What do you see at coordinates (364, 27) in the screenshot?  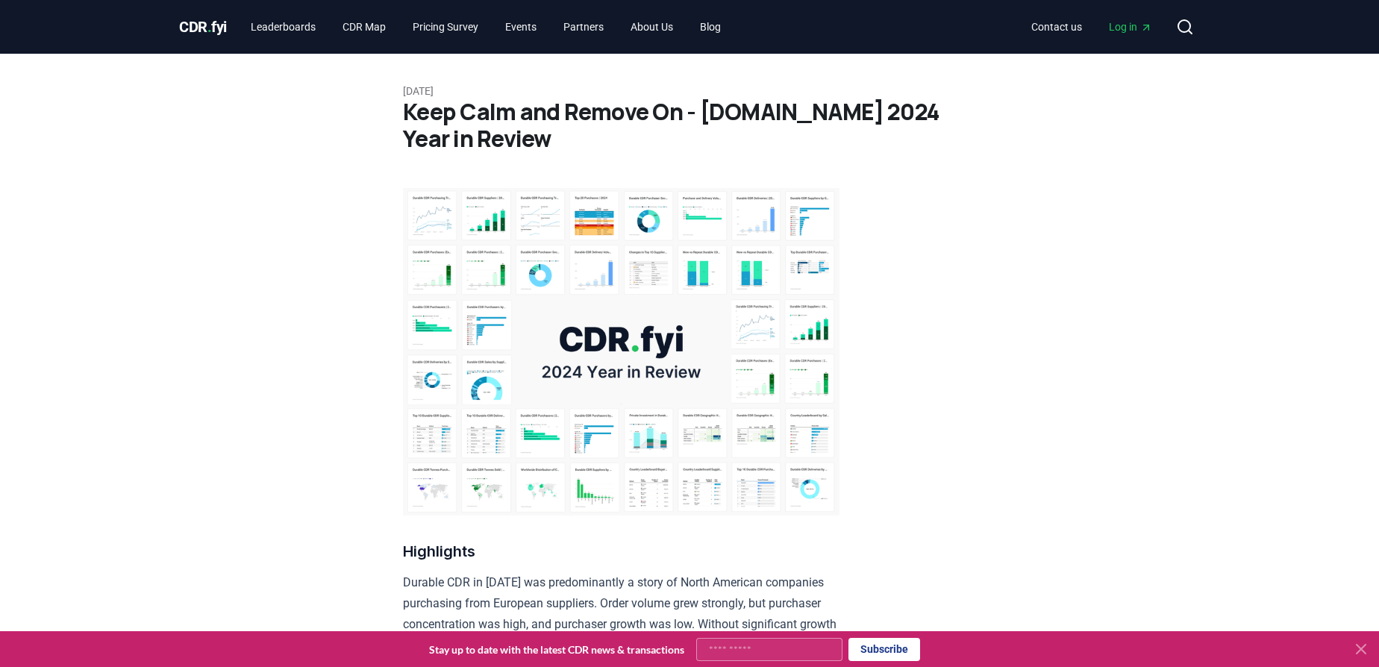 I see `a: CDR Map` at bounding box center [364, 27].